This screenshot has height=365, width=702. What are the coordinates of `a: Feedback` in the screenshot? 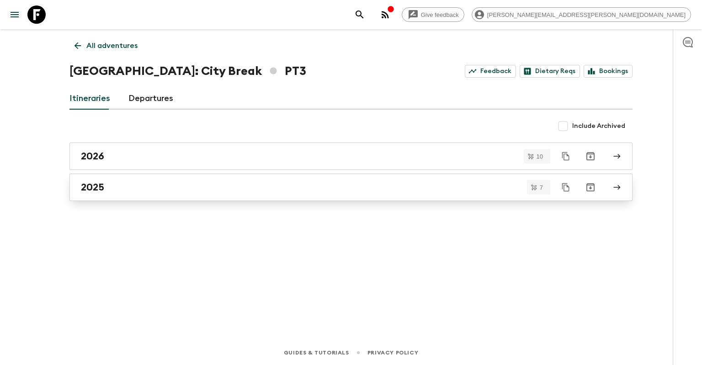 It's located at (490, 71).